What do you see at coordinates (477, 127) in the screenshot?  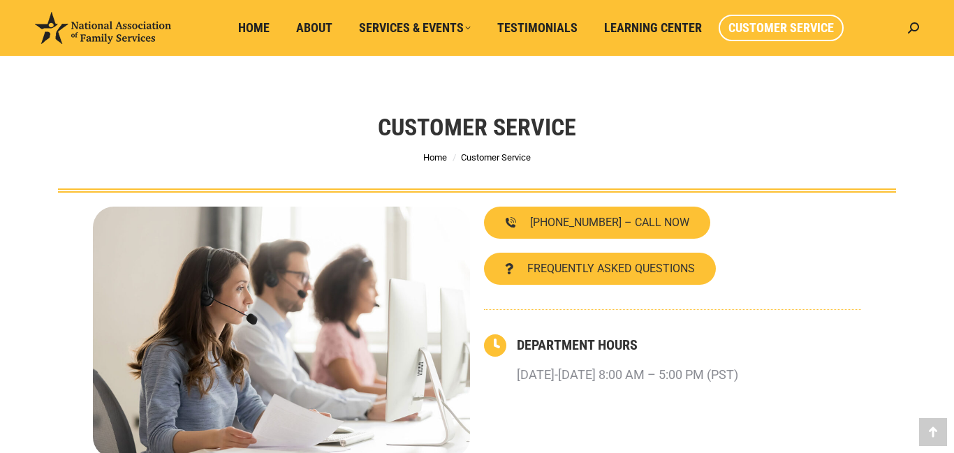 I see `h1: Customer Service` at bounding box center [477, 127].